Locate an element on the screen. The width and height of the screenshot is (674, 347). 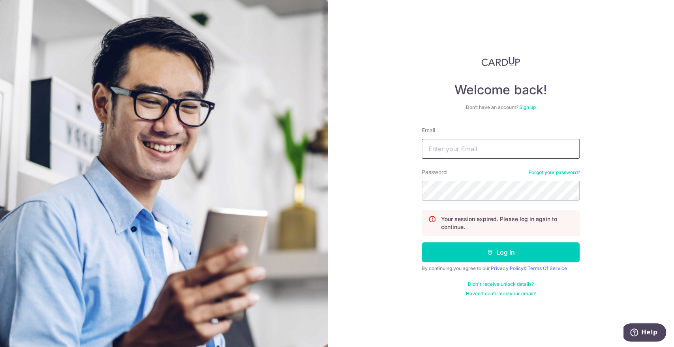
h4: Welcome back! is located at coordinates (500, 90).